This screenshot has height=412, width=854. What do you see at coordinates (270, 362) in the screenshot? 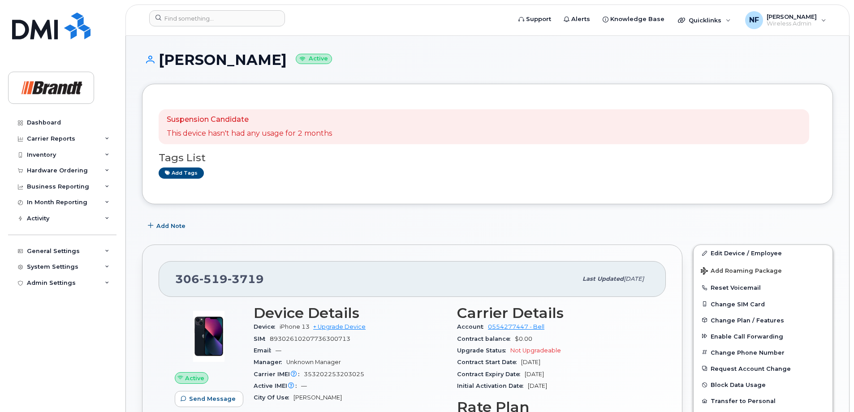
I see `span: Manager` at bounding box center [270, 362].